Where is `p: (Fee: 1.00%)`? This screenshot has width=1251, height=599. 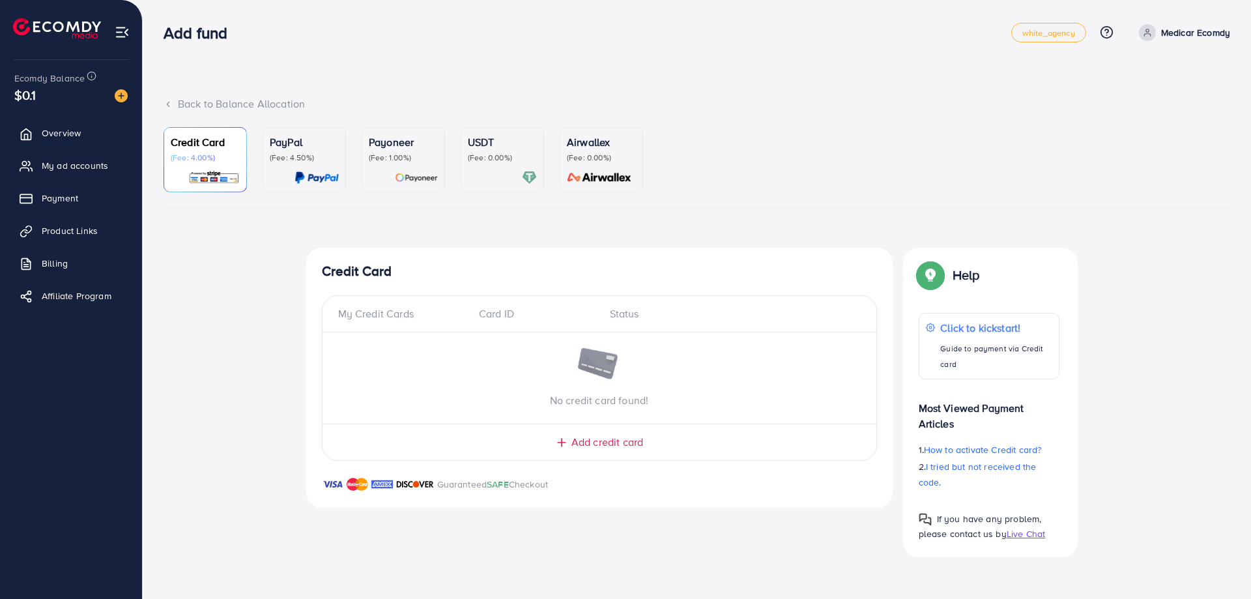 p: (Fee: 1.00%) is located at coordinates (403, 158).